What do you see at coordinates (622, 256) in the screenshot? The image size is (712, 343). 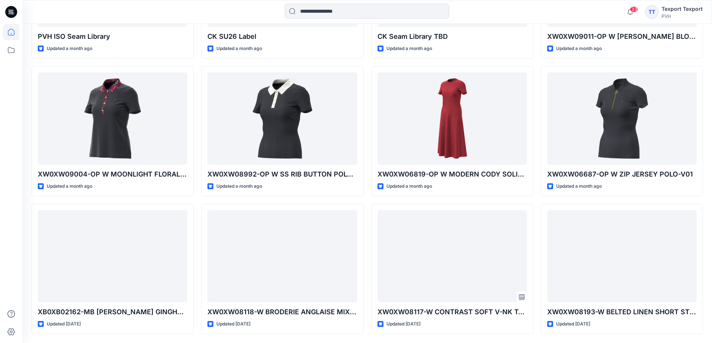 I see `a: XW0XW08193-W BELTED LINEN SHORT STRIPE-V01` at bounding box center [622, 256].